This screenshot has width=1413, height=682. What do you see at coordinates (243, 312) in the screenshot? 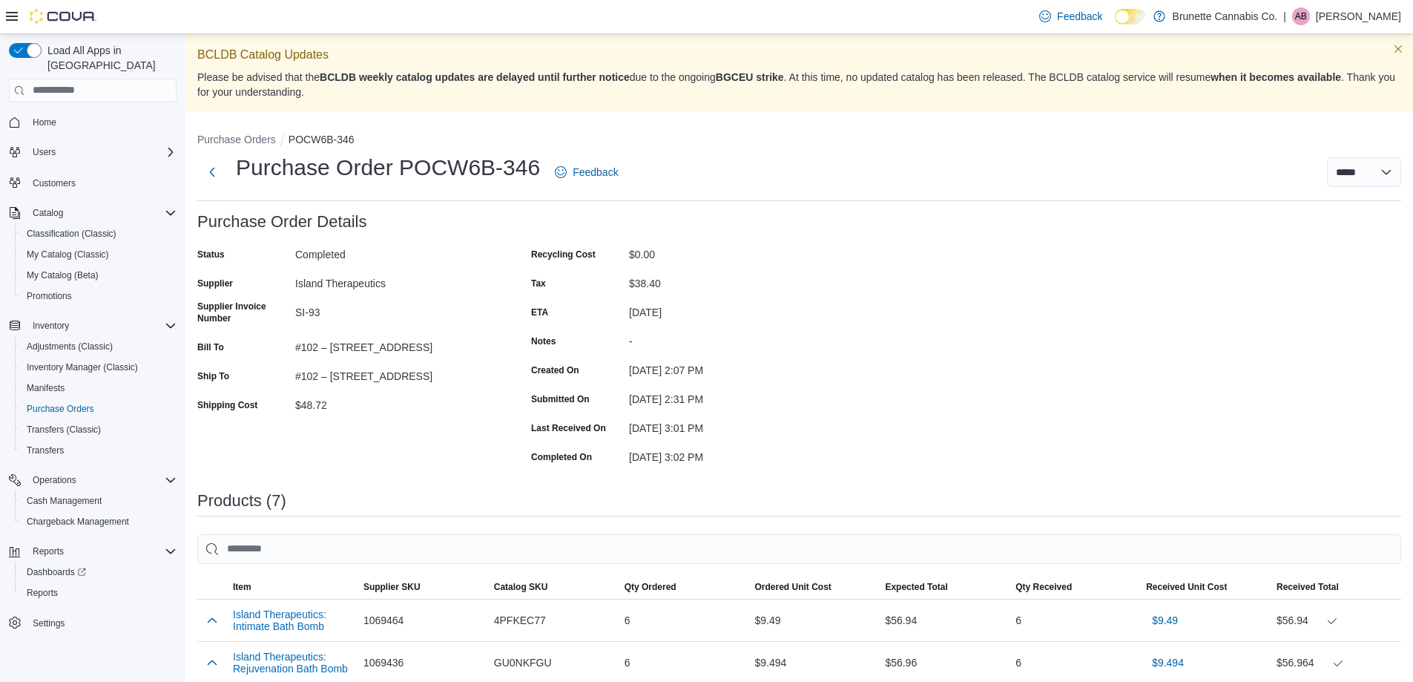
I see `label: Supplier Invoice Number` at bounding box center [243, 312].